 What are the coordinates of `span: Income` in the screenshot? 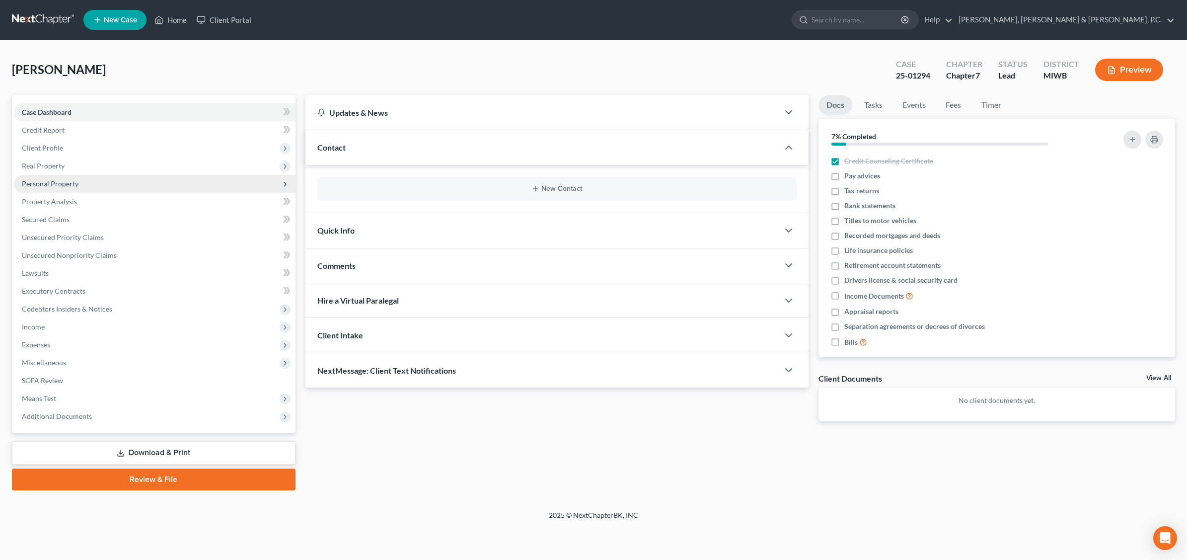 It's located at (33, 326).